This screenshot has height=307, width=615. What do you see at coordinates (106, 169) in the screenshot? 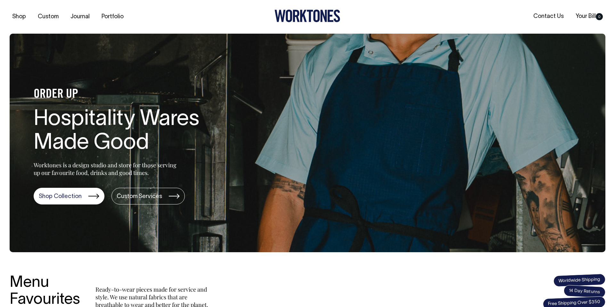
I see `p: Worktones is a design studio and store for those serving up our favourite food, drinks and good t...` at bounding box center [106, 169].